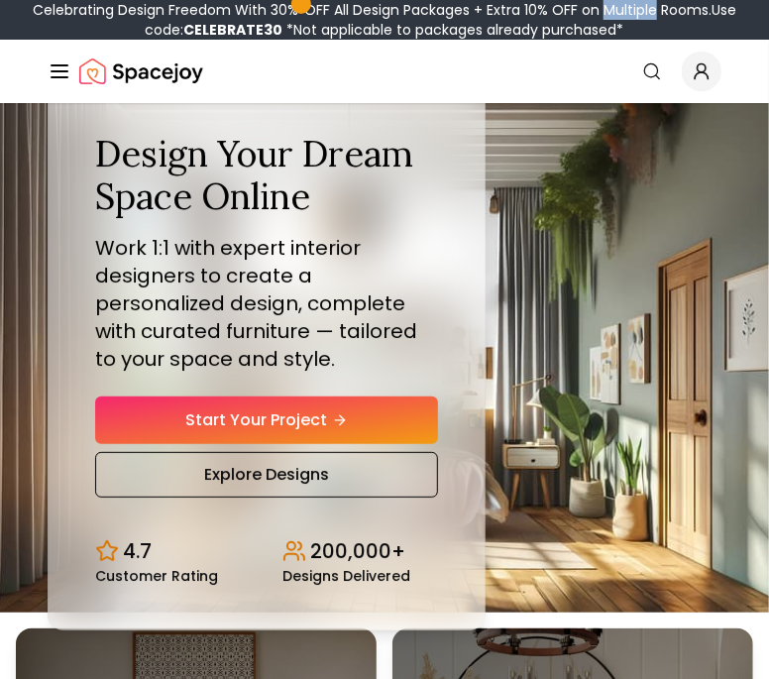 Image resolution: width=769 pixels, height=679 pixels. What do you see at coordinates (346, 576) in the screenshot?
I see `small: Designs Delivered` at bounding box center [346, 576].